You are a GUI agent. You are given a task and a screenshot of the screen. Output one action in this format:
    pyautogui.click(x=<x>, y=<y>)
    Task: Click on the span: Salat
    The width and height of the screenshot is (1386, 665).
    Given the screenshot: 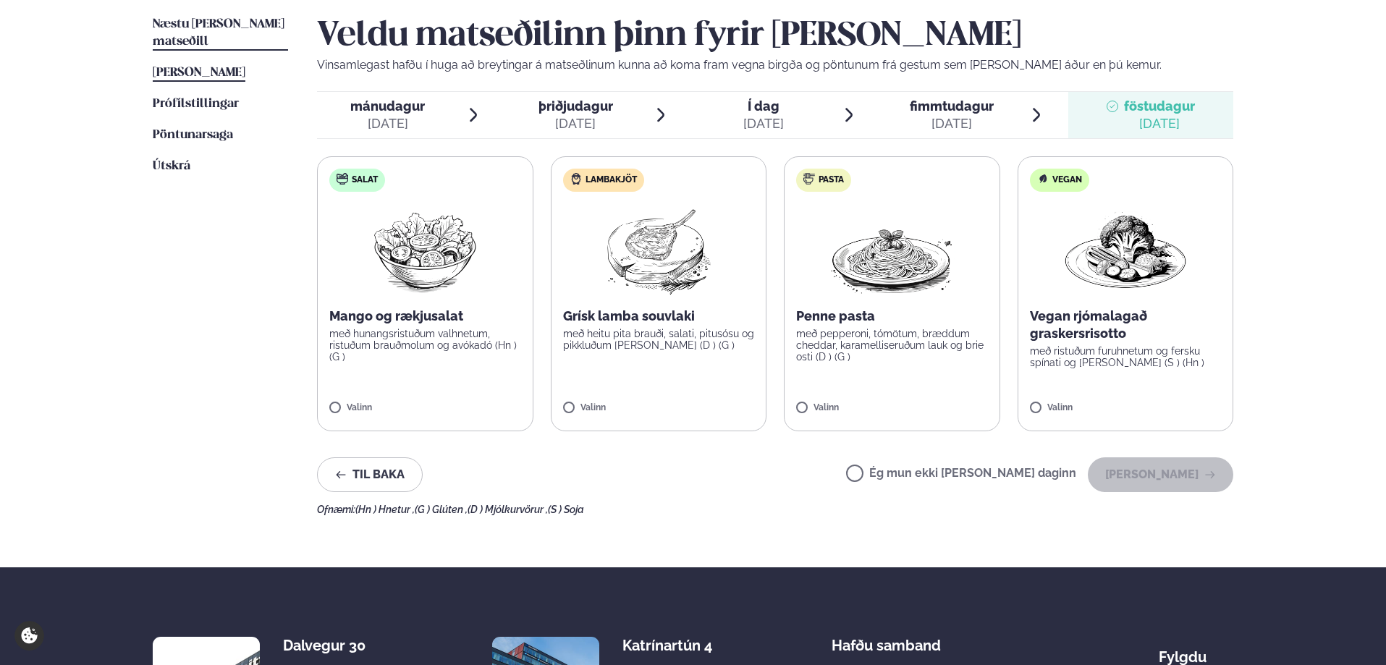 What is the action you would take?
    pyautogui.click(x=365, y=180)
    